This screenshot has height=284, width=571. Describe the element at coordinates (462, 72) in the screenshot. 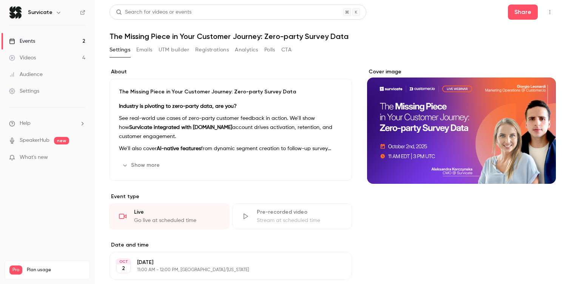

I see `label: Cover image` at that location.